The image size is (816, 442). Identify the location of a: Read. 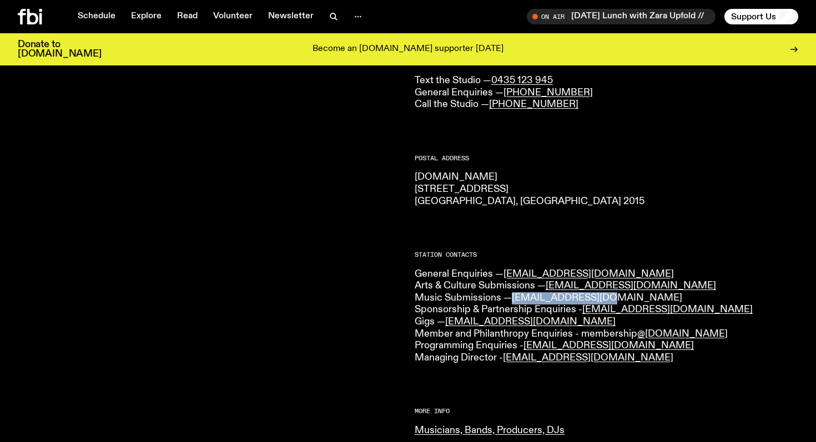
(187, 17).